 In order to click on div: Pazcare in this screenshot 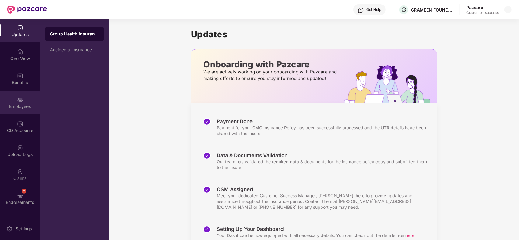, I will do `click(482, 7)`.